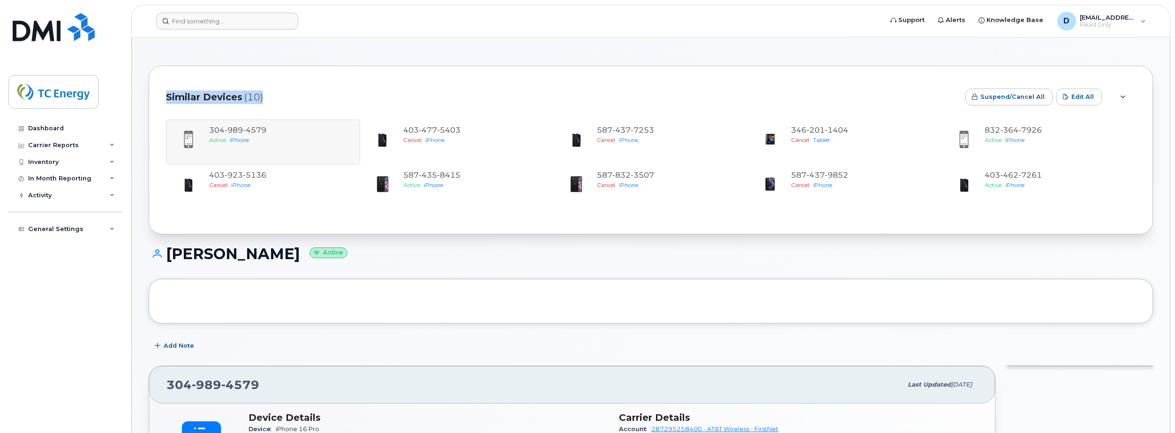  What do you see at coordinates (1009, 175) in the screenshot?
I see `span: 462` at bounding box center [1009, 175].